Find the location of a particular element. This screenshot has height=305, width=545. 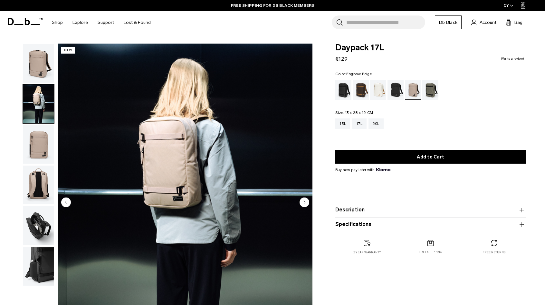

span: 43 x 28 x 12 CM is located at coordinates (359, 112).